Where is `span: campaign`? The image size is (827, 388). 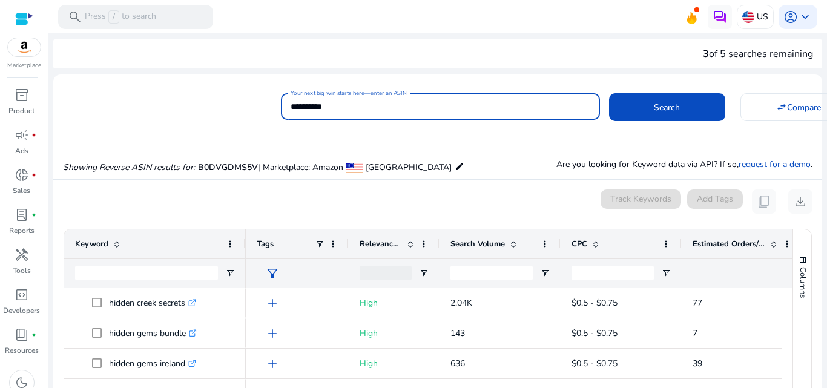 span: campaign is located at coordinates (22, 135).